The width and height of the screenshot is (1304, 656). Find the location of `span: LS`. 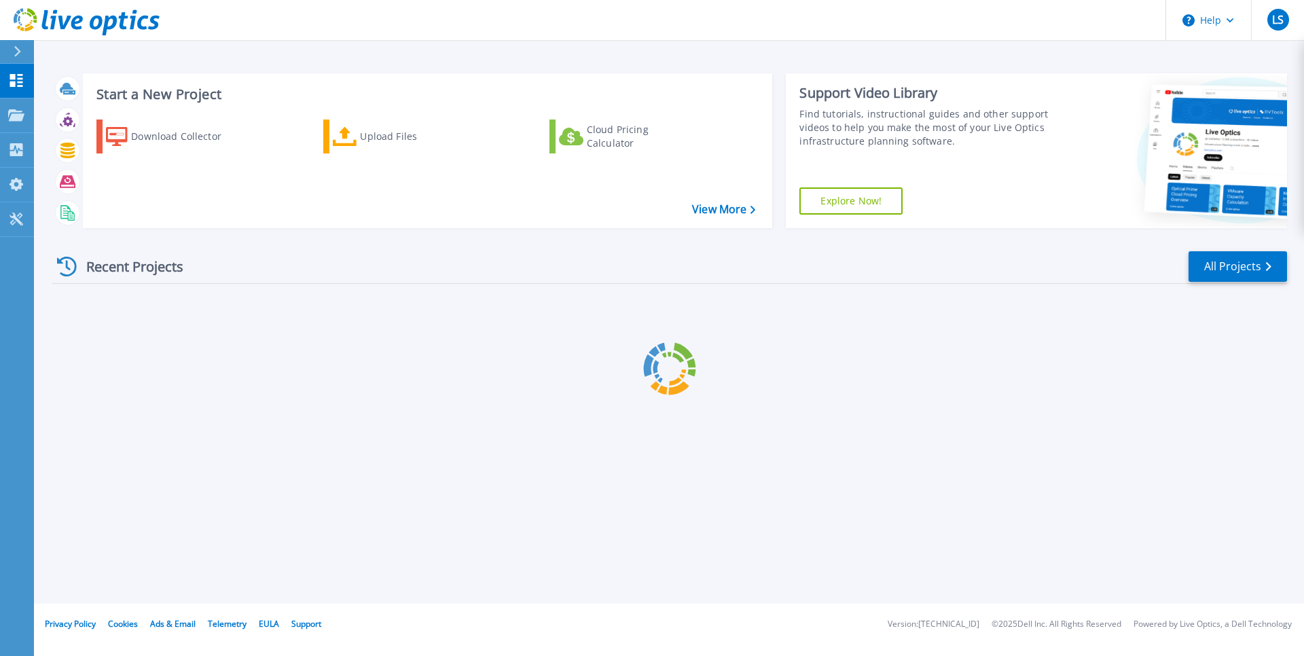

span: LS is located at coordinates (1278, 20).